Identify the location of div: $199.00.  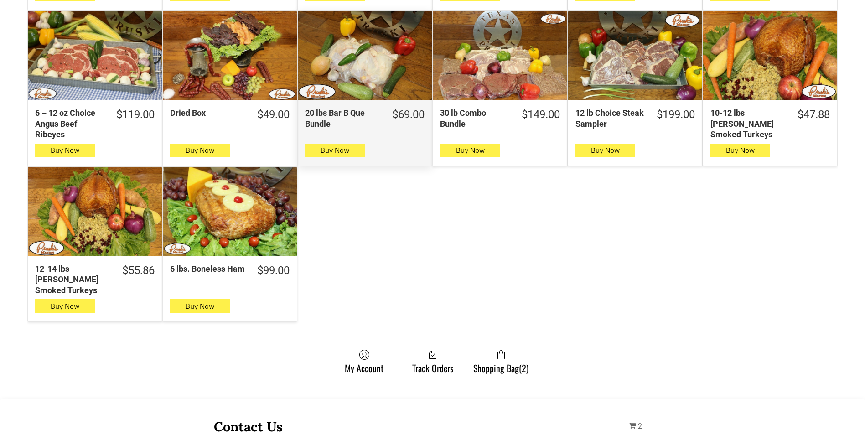
(676, 114).